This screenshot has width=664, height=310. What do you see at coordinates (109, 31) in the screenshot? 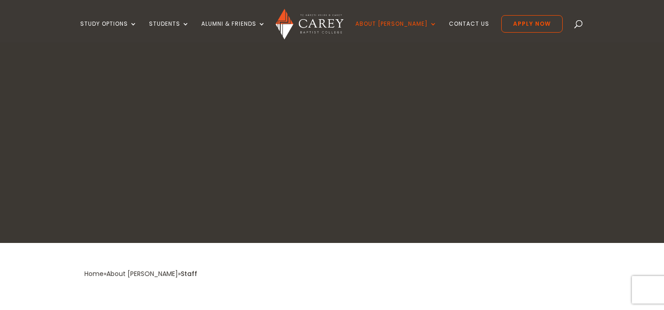
I see `a: Study Options` at bounding box center [109, 31].